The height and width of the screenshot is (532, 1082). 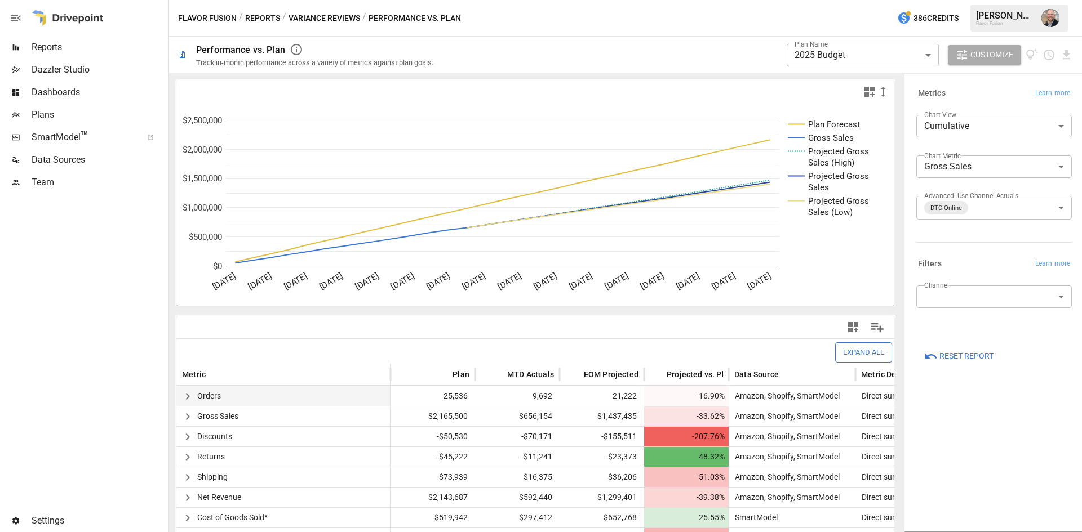 What do you see at coordinates (602, 416) in the screenshot?
I see `span: $1,437,435` at bounding box center [602, 416].